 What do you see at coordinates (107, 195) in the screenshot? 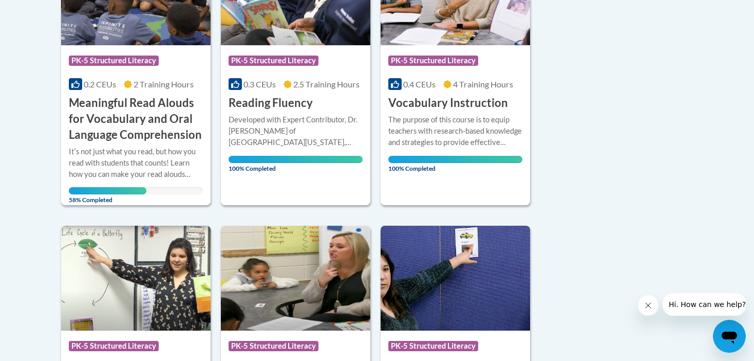
I see `span: 58% Completed` at bounding box center [107, 195].